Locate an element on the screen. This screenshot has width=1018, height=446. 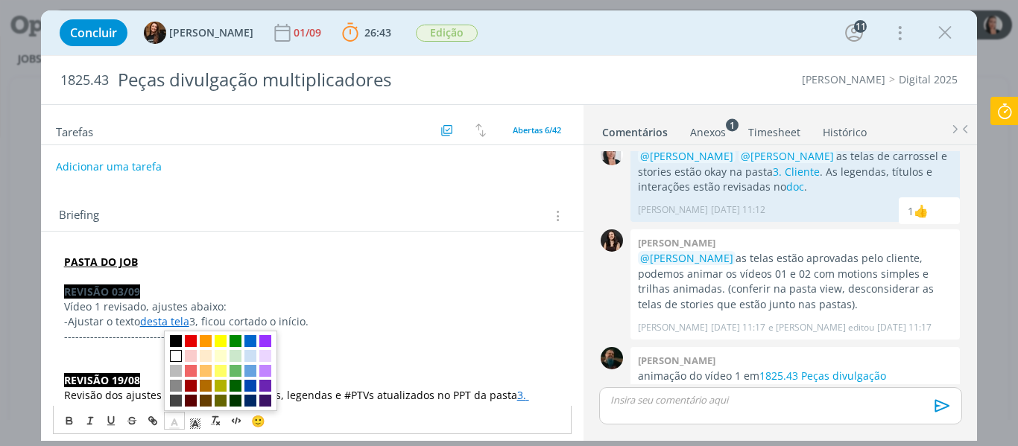
a: doc is located at coordinates (795, 186).